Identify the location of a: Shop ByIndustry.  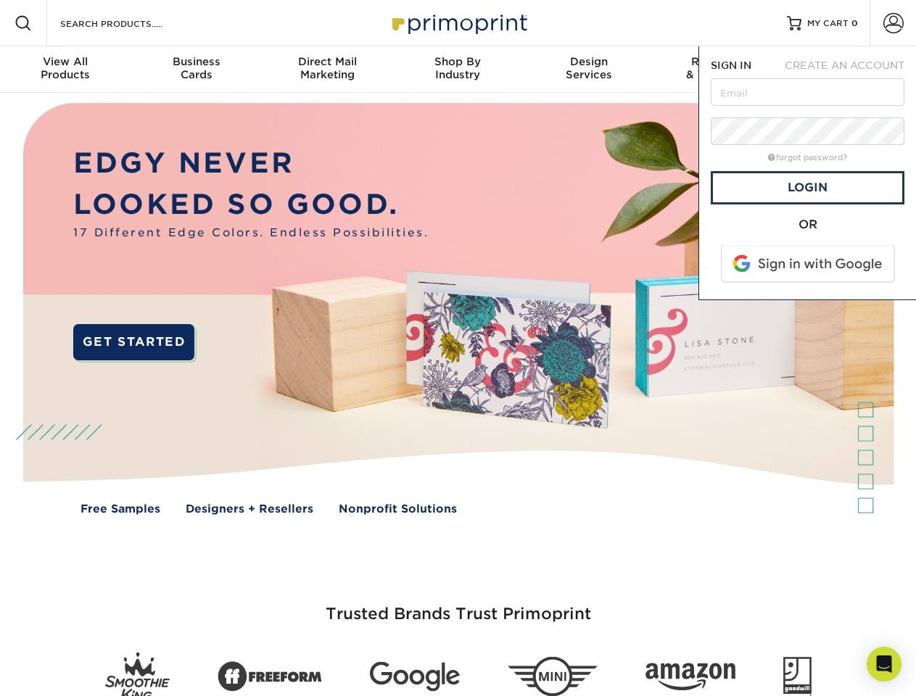
(458, 70).